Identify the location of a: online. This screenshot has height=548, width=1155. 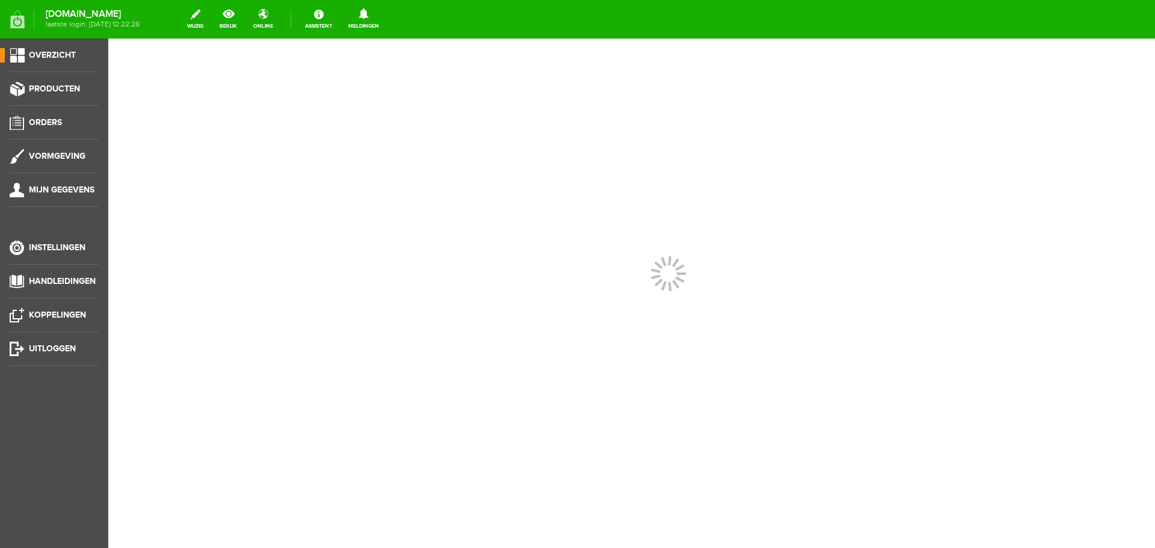
(263, 19).